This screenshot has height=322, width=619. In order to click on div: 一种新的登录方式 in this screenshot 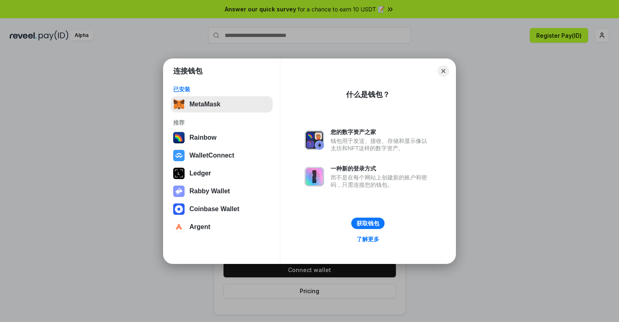, I will do `click(381, 168)`.